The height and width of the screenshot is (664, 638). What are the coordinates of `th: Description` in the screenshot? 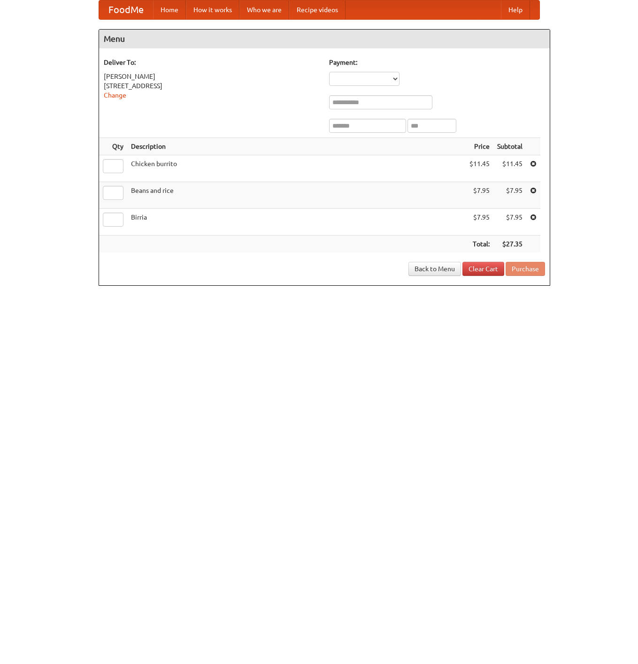 It's located at (296, 146).